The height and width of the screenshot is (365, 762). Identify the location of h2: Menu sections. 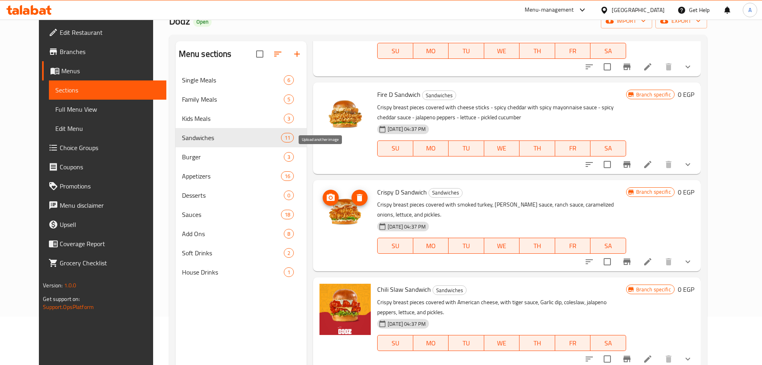
(205, 54).